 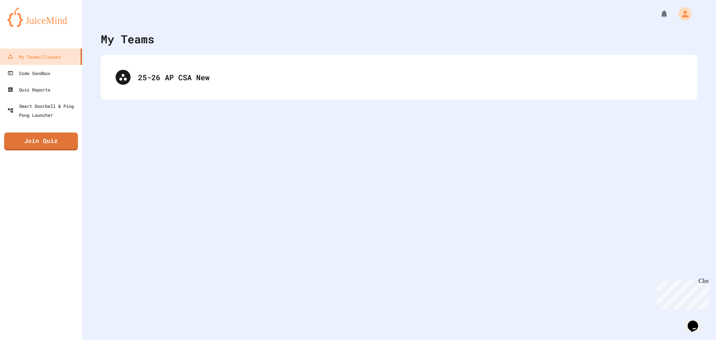 What do you see at coordinates (658, 14) in the screenshot?
I see `div: My Notifications` at bounding box center [658, 14].